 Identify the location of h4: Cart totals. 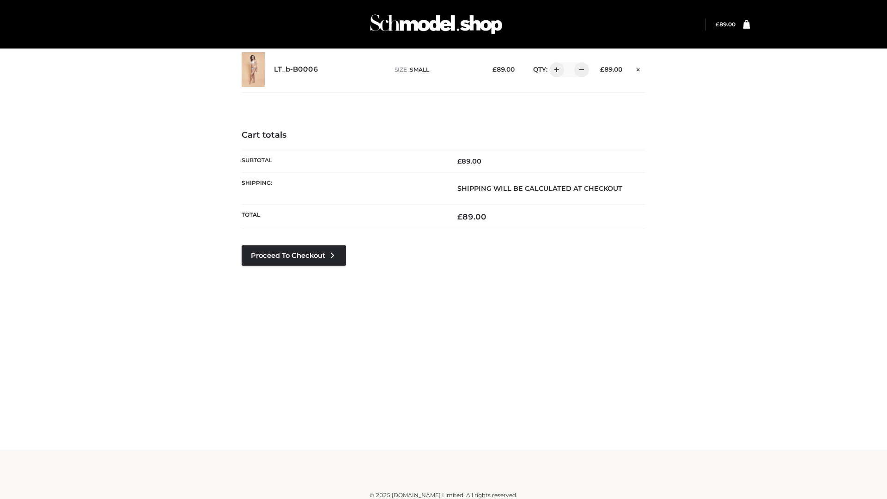
(443, 135).